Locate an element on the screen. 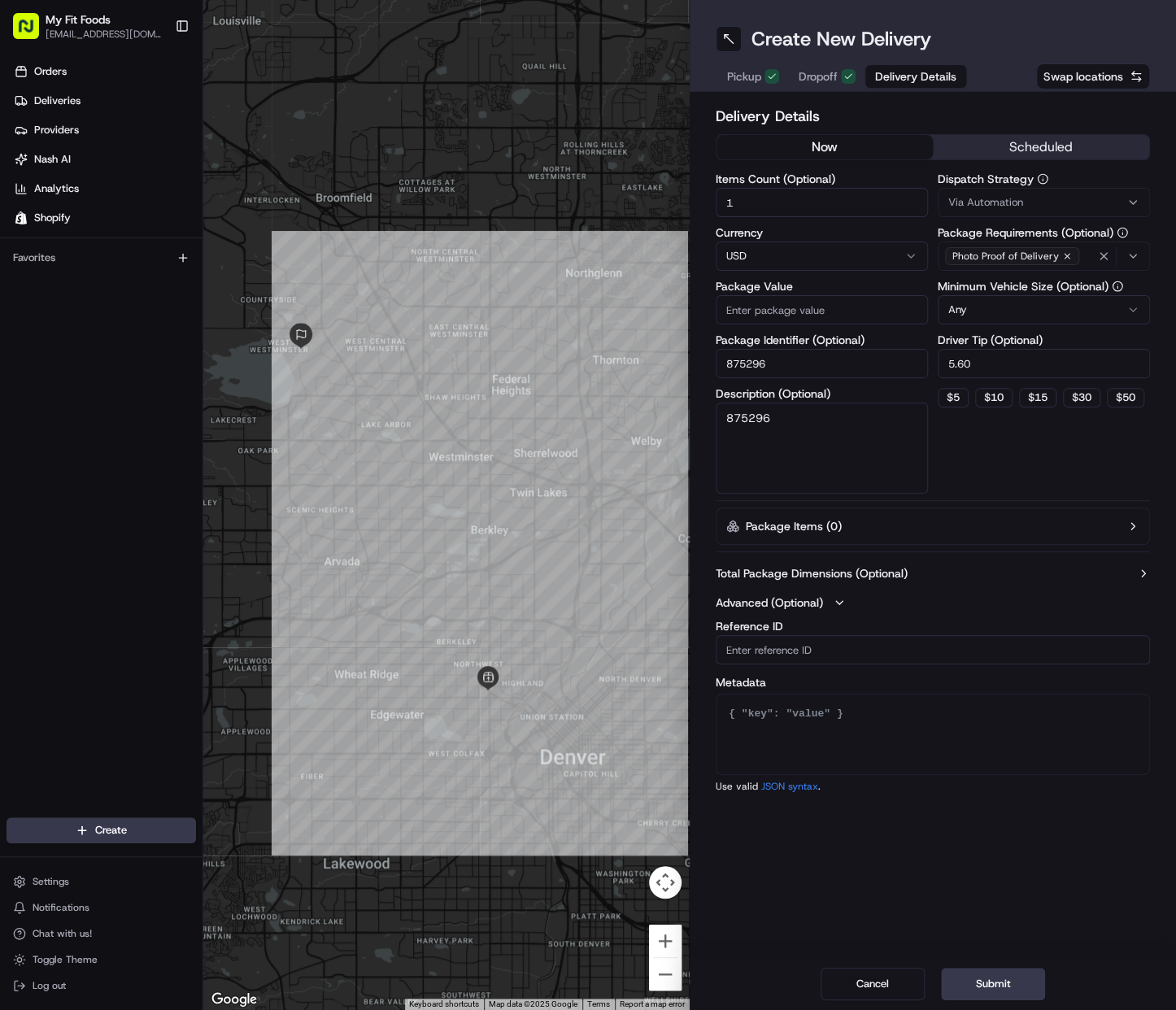  p: Welcome 👋 is located at coordinates (156, 77).